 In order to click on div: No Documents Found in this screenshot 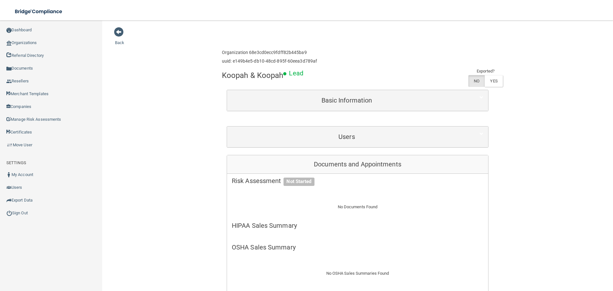, I will do `click(357, 207)`.